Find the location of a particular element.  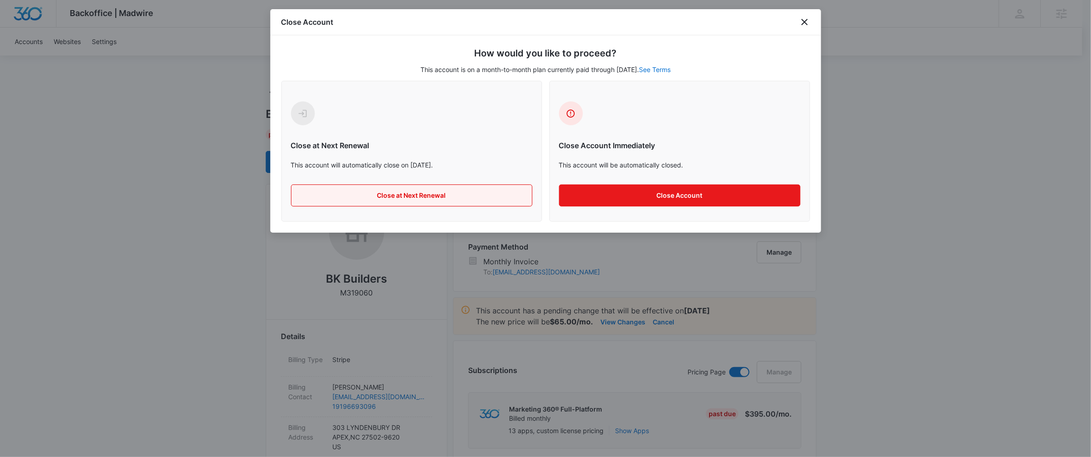

button: close is located at coordinates (804, 22).